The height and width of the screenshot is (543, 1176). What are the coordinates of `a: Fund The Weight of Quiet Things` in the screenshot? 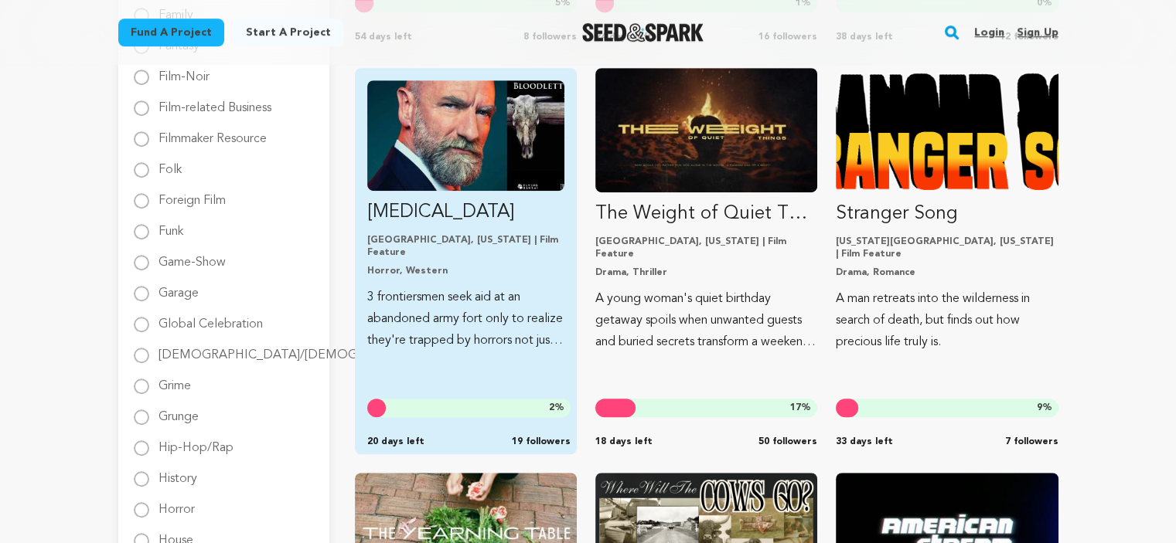 It's located at (706, 210).